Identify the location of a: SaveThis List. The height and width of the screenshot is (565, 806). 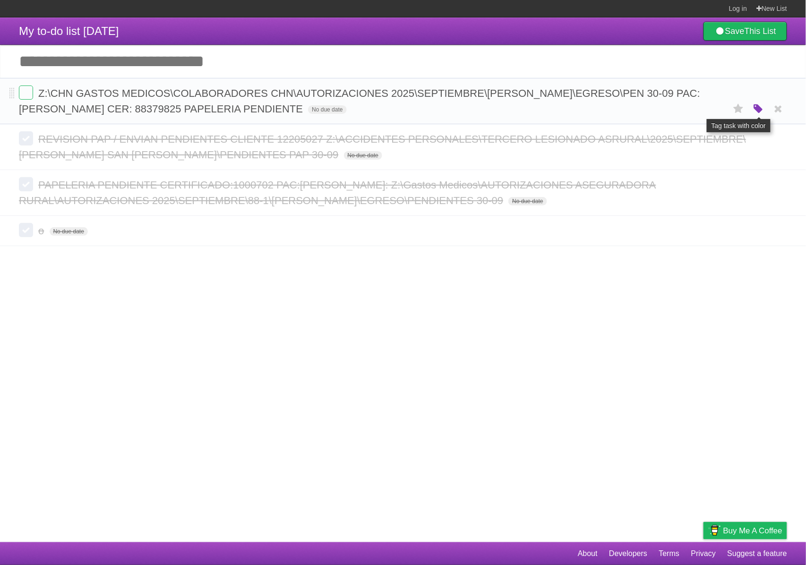
(745, 31).